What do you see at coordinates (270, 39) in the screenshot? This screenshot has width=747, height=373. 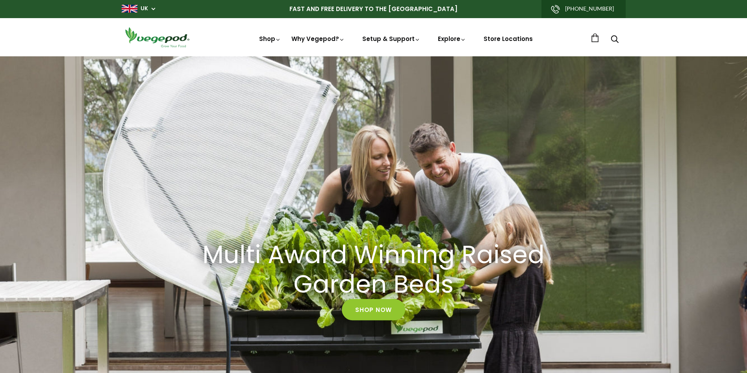 I see `a: Shop` at bounding box center [270, 39].